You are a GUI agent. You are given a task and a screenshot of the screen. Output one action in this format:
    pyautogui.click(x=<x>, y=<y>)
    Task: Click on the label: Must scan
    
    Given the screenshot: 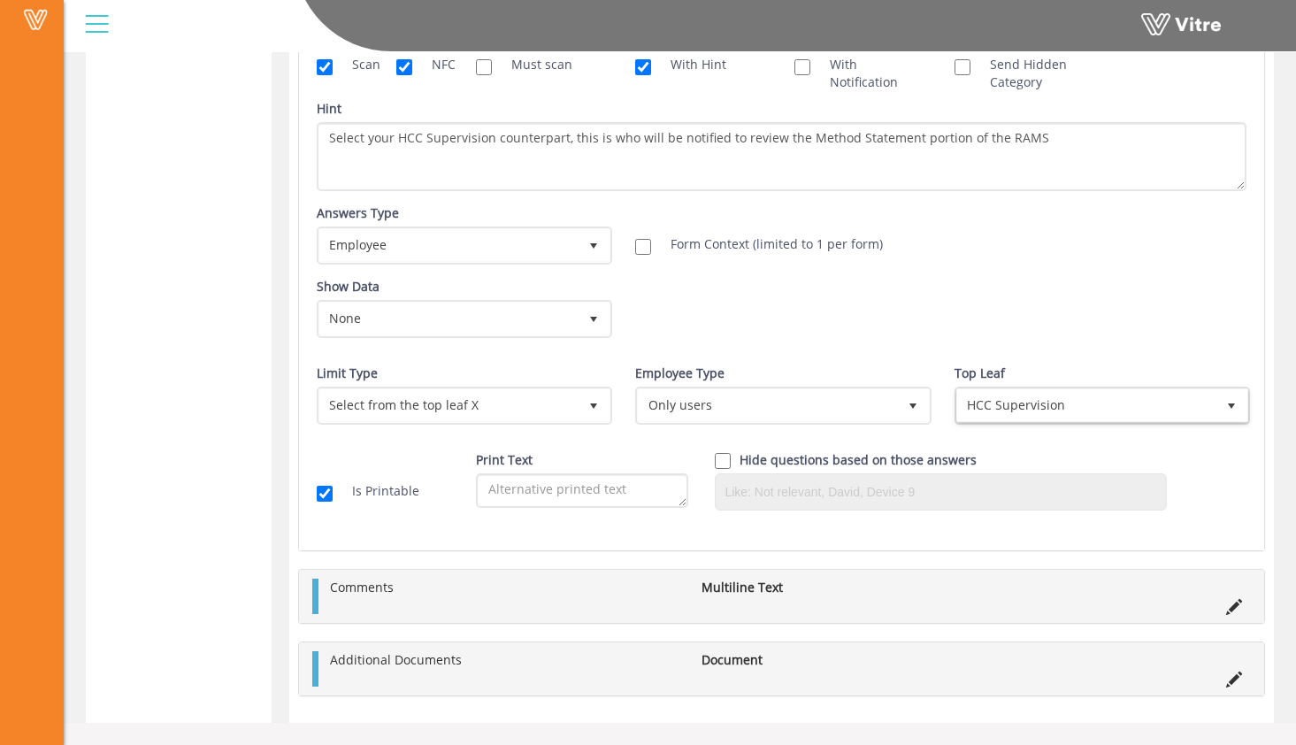 What is the action you would take?
    pyautogui.click(x=533, y=65)
    